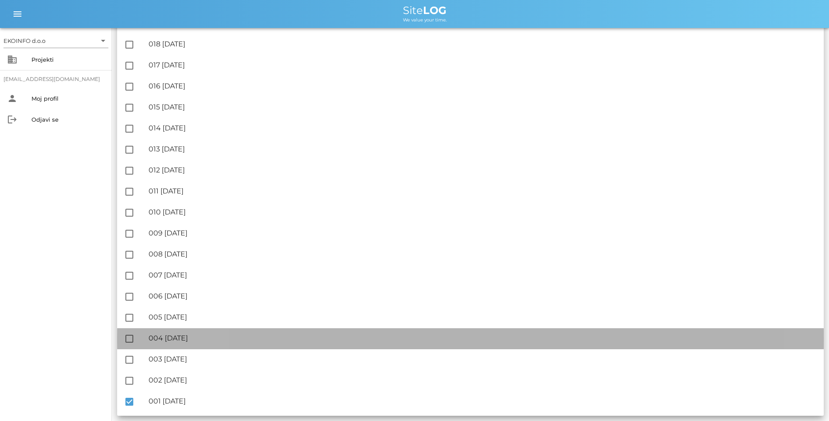  Describe the element at coordinates (808, 400) in the screenshot. I see `div: Pripomoček za klepet` at that location.